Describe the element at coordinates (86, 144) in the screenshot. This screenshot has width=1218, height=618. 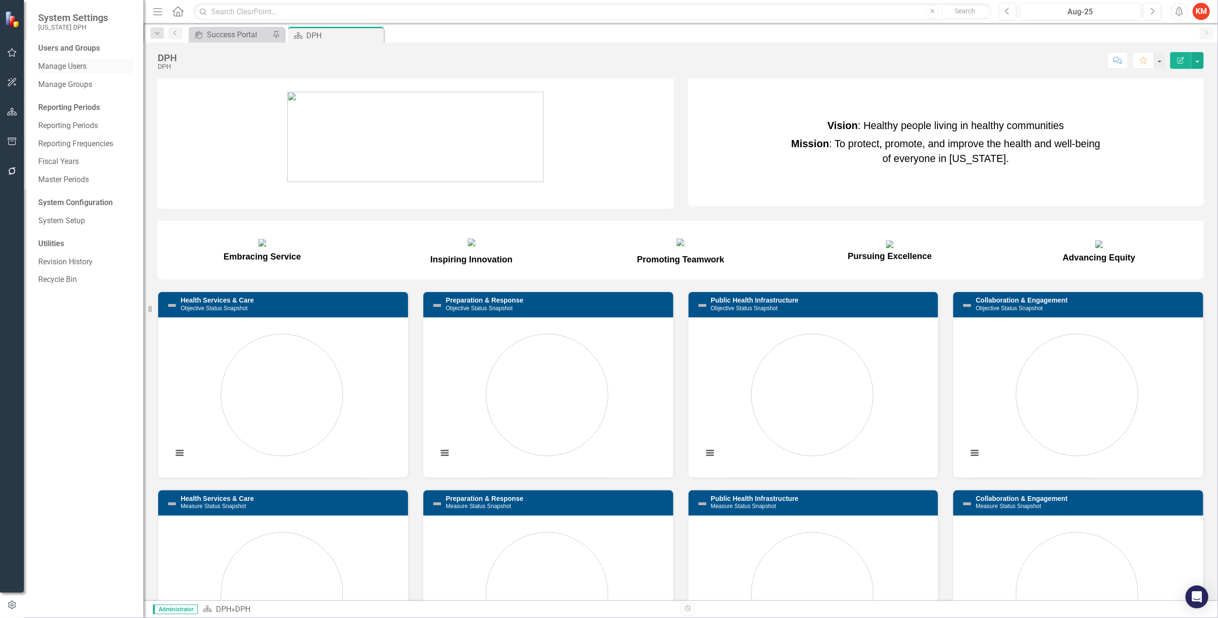
I see `a: Reporting Frequencies` at that location.